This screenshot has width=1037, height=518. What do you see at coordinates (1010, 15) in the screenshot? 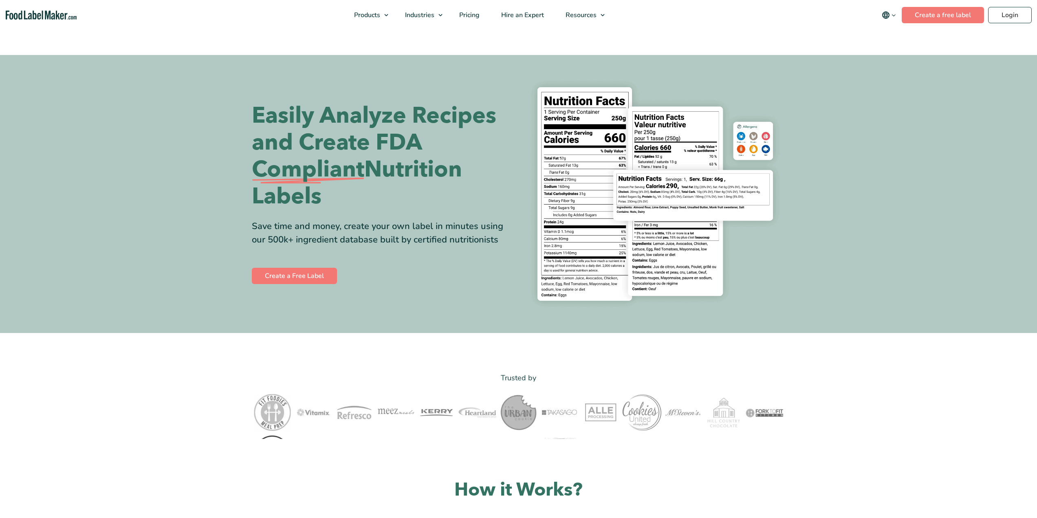
I see `a: Login` at bounding box center [1010, 15].